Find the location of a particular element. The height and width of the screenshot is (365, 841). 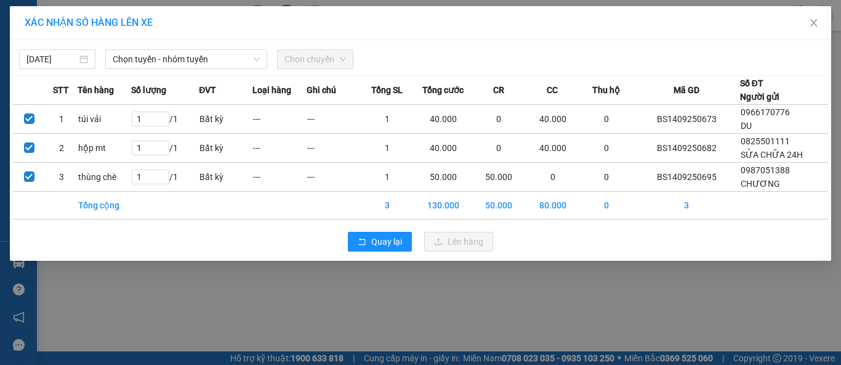

span: Mã GD is located at coordinates (687, 90).